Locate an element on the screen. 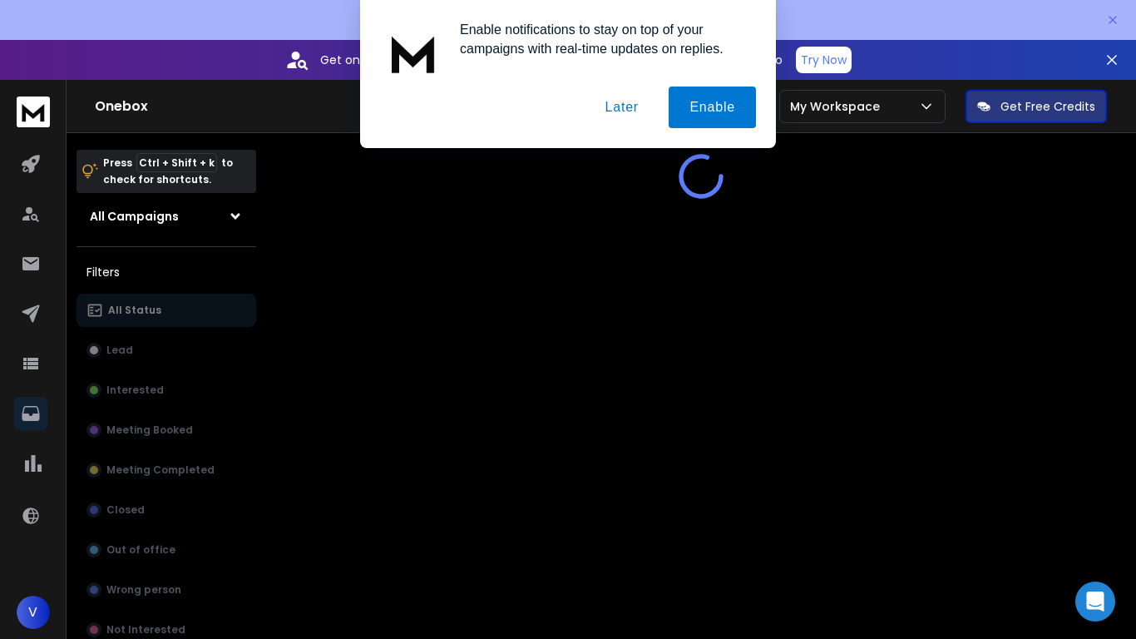 The image size is (1136, 639). button: Later is located at coordinates (621, 107).